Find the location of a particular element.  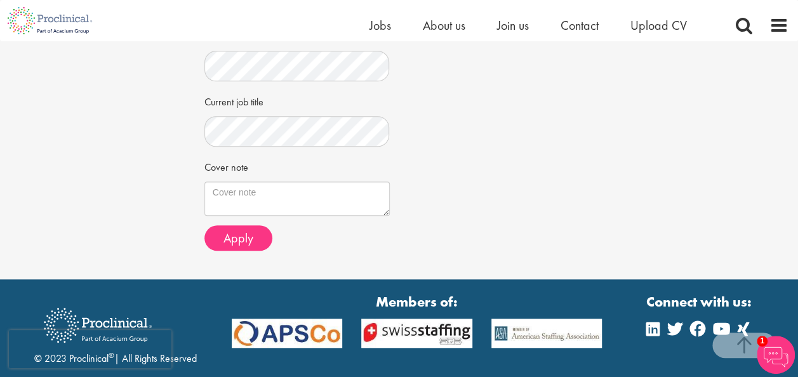

span: 1 is located at coordinates (762, 341).